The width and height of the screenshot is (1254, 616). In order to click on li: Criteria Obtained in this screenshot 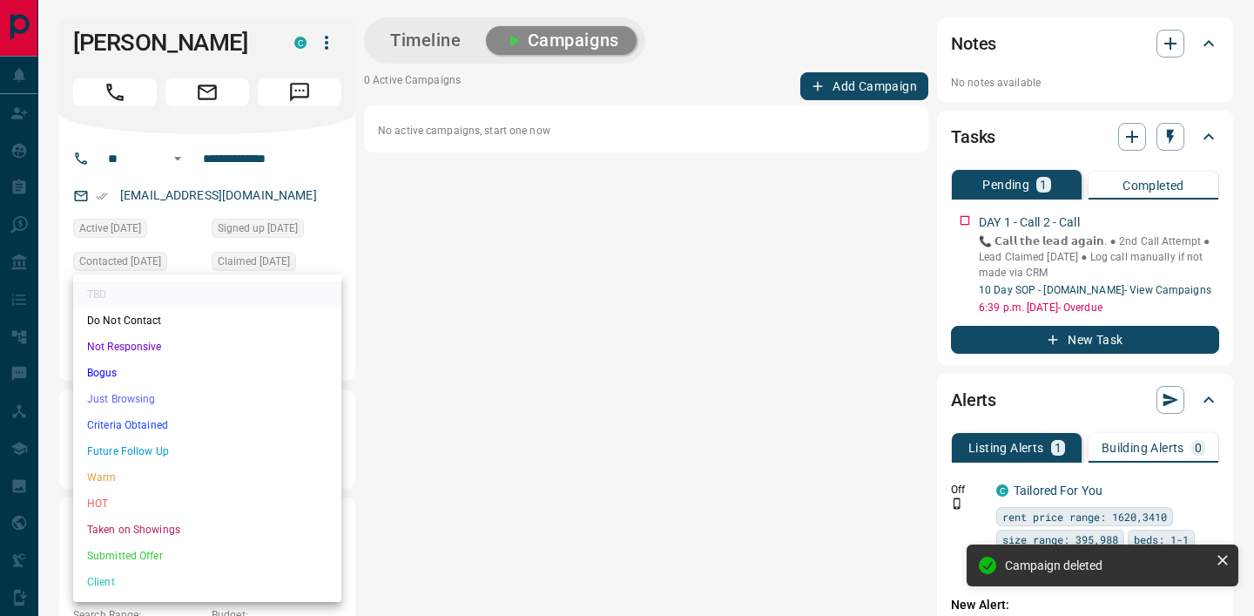, I will do `click(207, 425)`.